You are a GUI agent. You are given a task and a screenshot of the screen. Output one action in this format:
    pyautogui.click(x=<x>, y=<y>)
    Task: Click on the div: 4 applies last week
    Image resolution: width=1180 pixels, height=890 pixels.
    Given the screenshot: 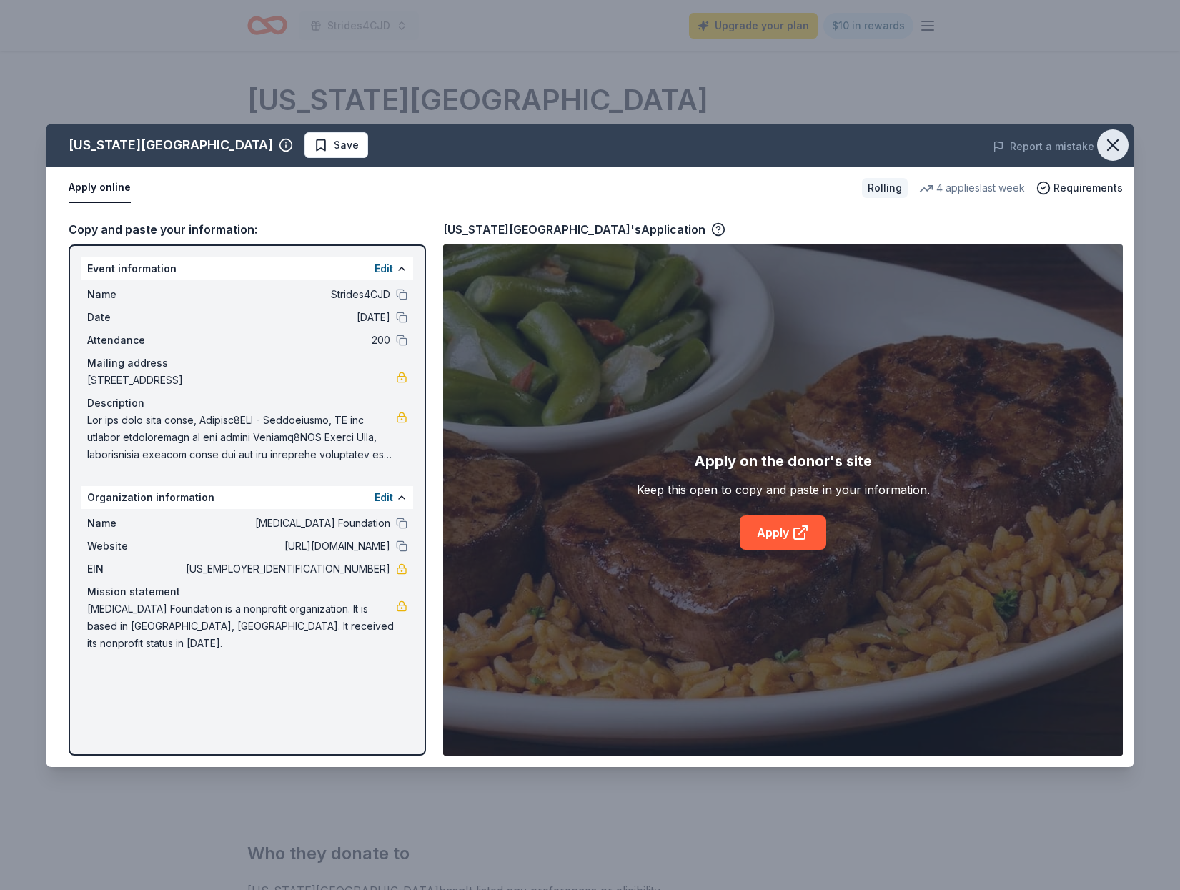 What is the action you would take?
    pyautogui.click(x=972, y=188)
    